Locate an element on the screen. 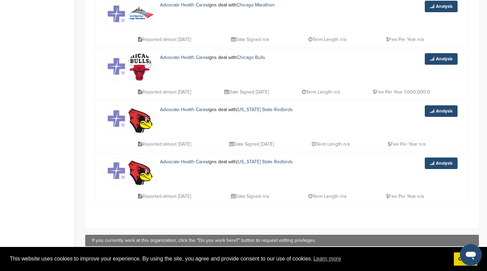  a: learn more about cookies is located at coordinates (328, 259).